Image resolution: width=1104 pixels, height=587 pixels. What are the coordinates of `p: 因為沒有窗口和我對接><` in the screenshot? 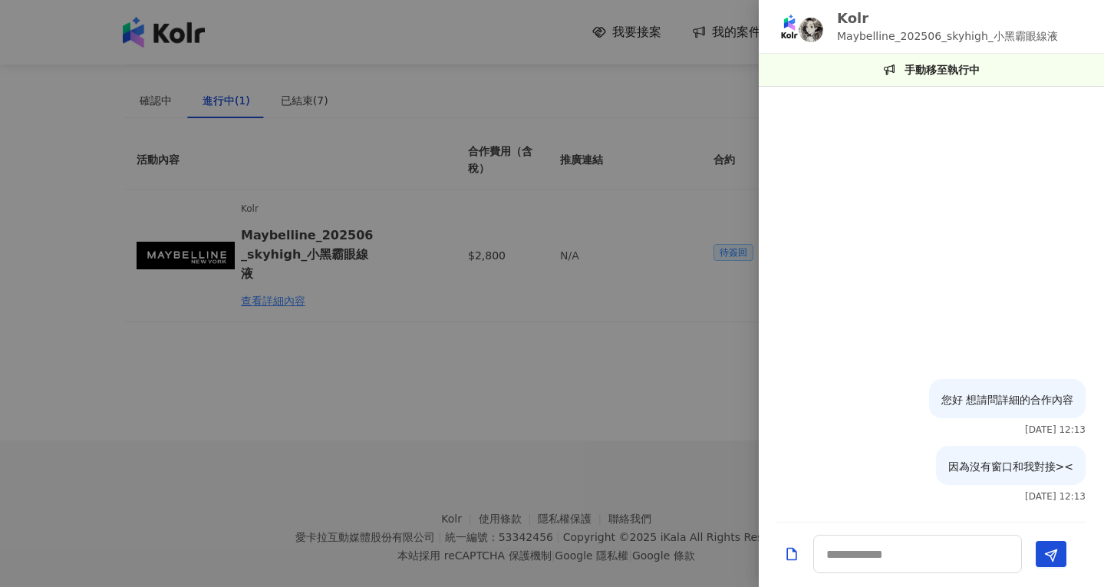 It's located at (1010, 466).